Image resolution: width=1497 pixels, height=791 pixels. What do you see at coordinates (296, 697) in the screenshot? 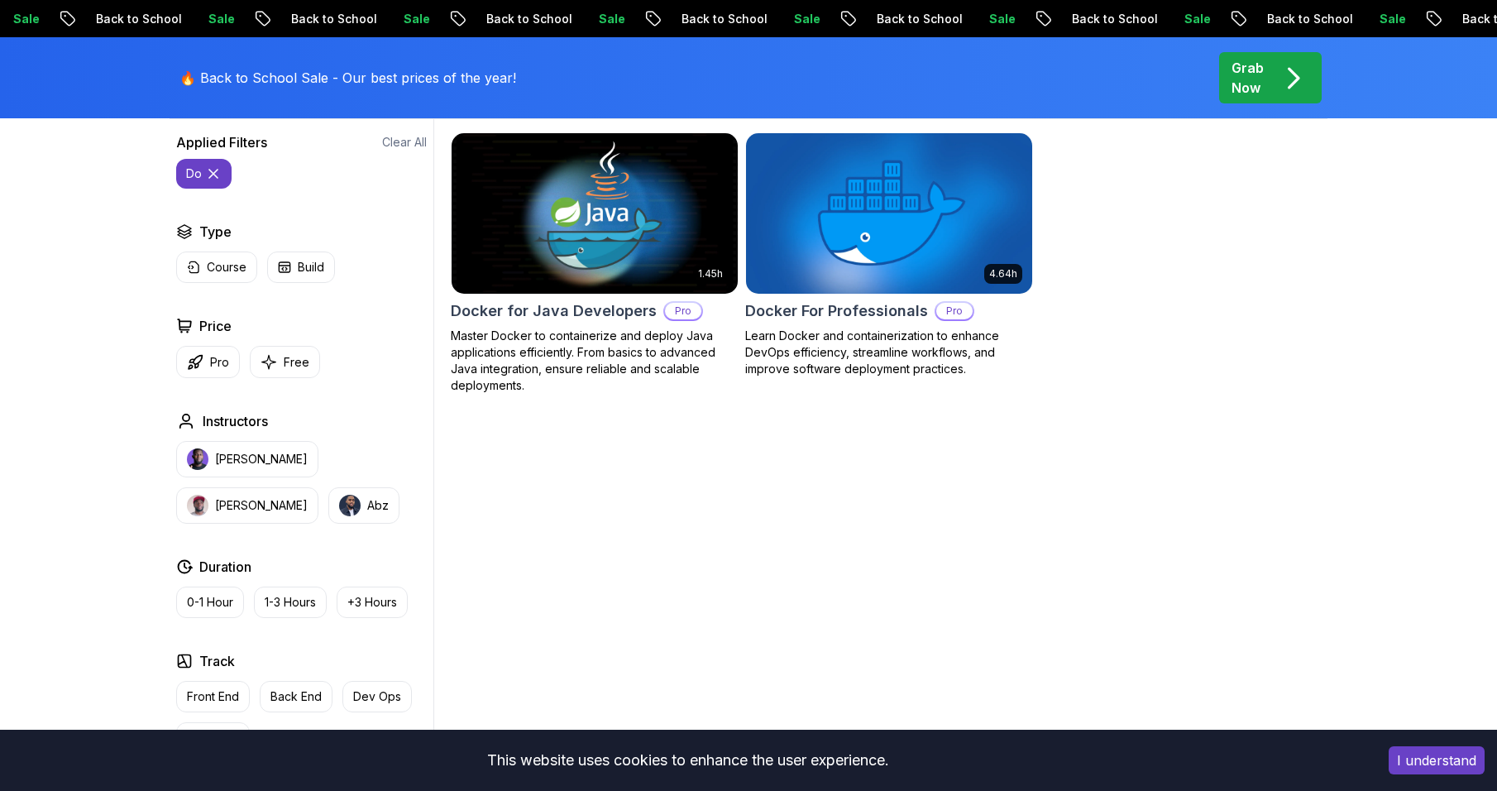
I see `p: Back End` at bounding box center [296, 697].